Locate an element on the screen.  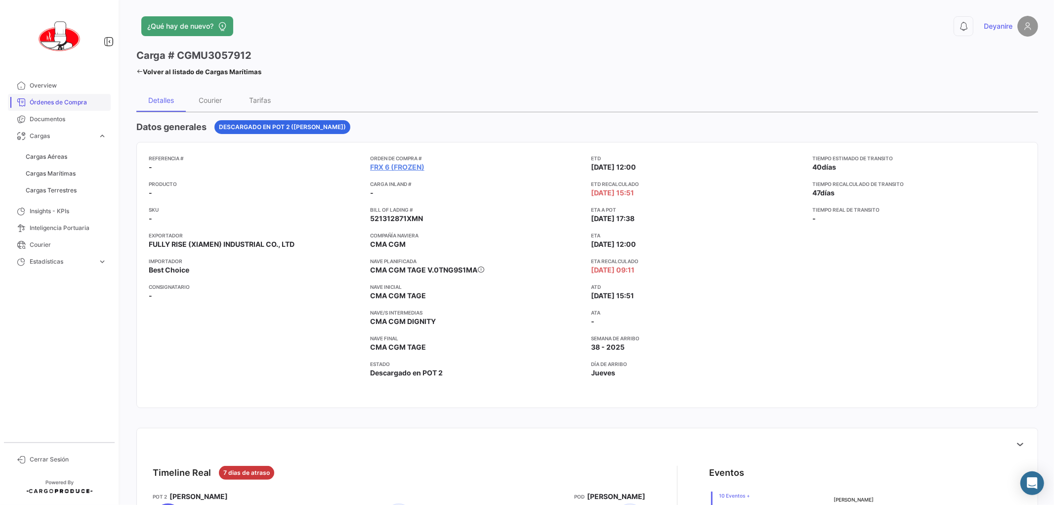
span: Overview is located at coordinates (68, 85).